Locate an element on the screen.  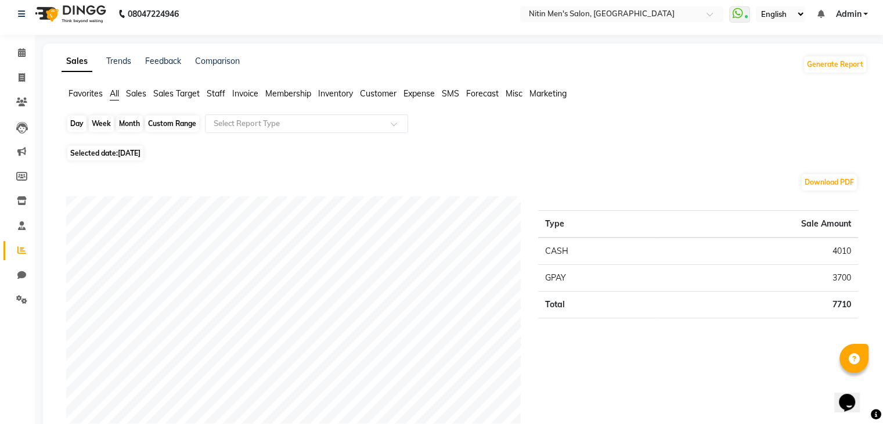
a: Sales is located at coordinates (77, 62).